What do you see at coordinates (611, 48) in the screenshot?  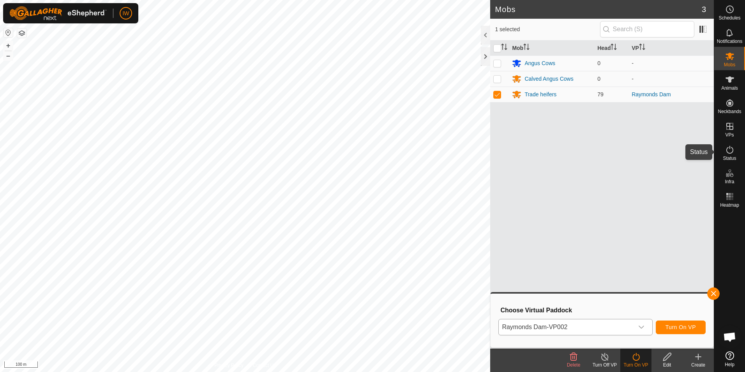 I see `th: Head` at bounding box center [611, 48].